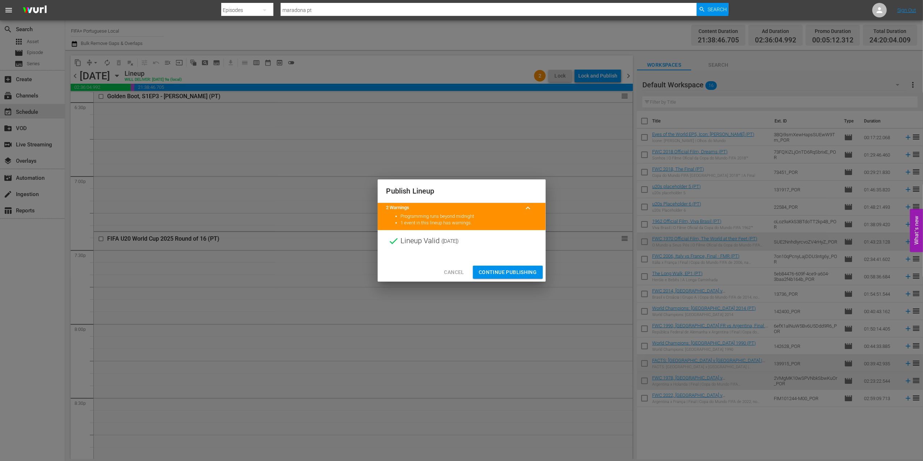  I want to click on span: Search, so click(717, 9).